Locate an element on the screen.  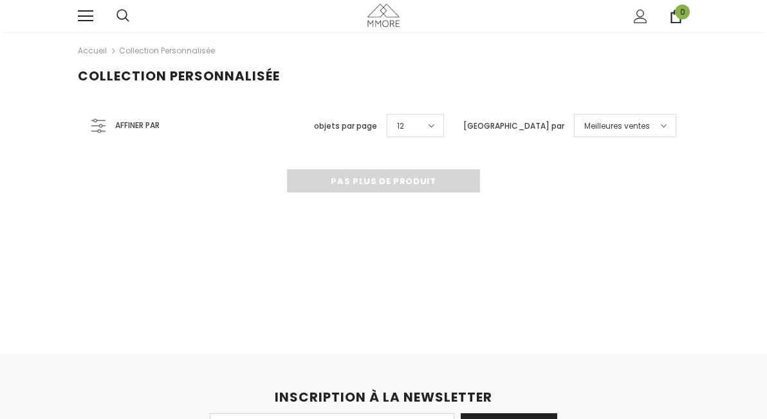
a: Accueil is located at coordinates (92, 51).